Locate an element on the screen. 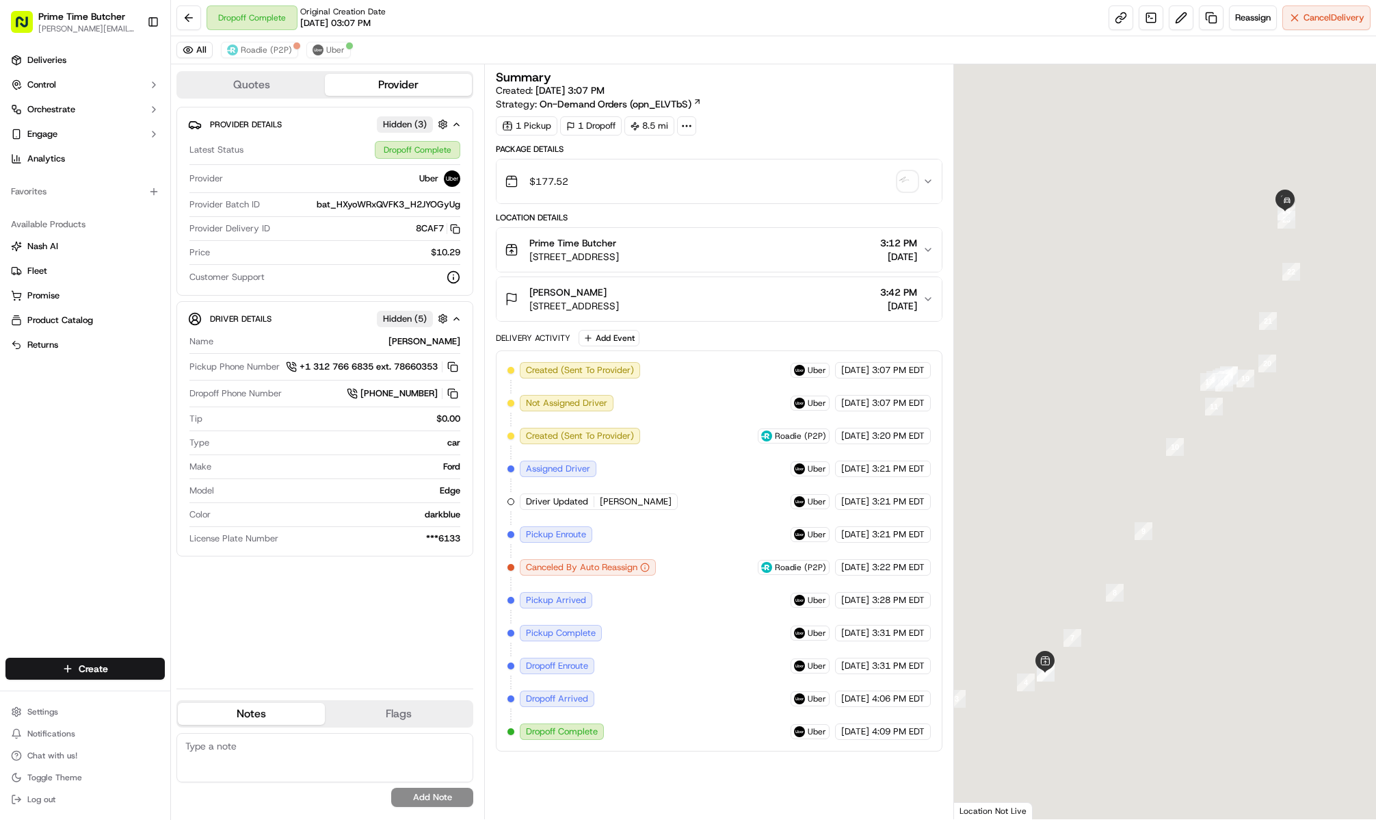 This screenshot has width=1376, height=820. button: Settings is located at coordinates (85, 711).